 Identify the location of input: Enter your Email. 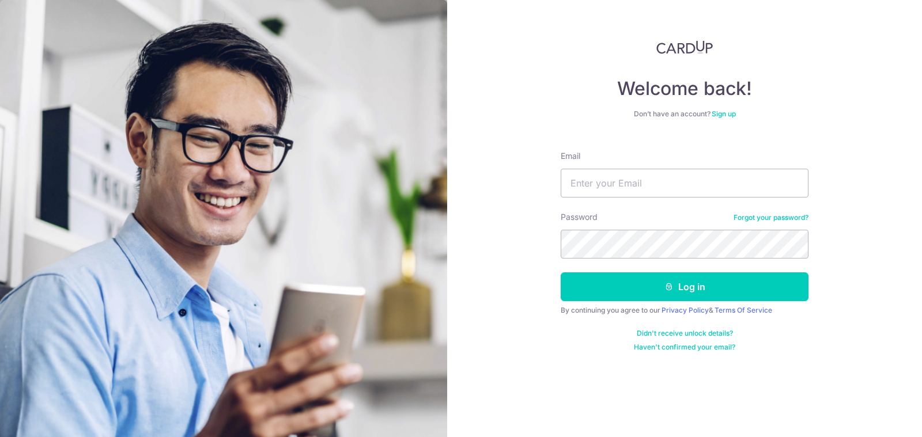
(684, 183).